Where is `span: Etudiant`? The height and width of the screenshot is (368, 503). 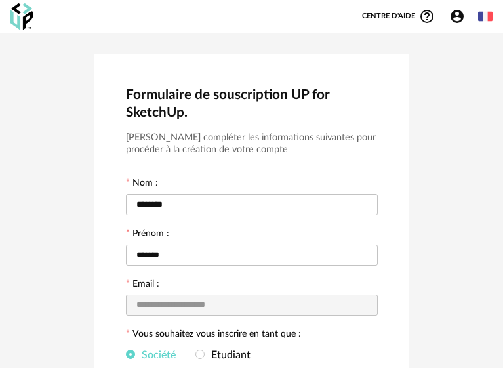 span: Etudiant is located at coordinates (228, 355).